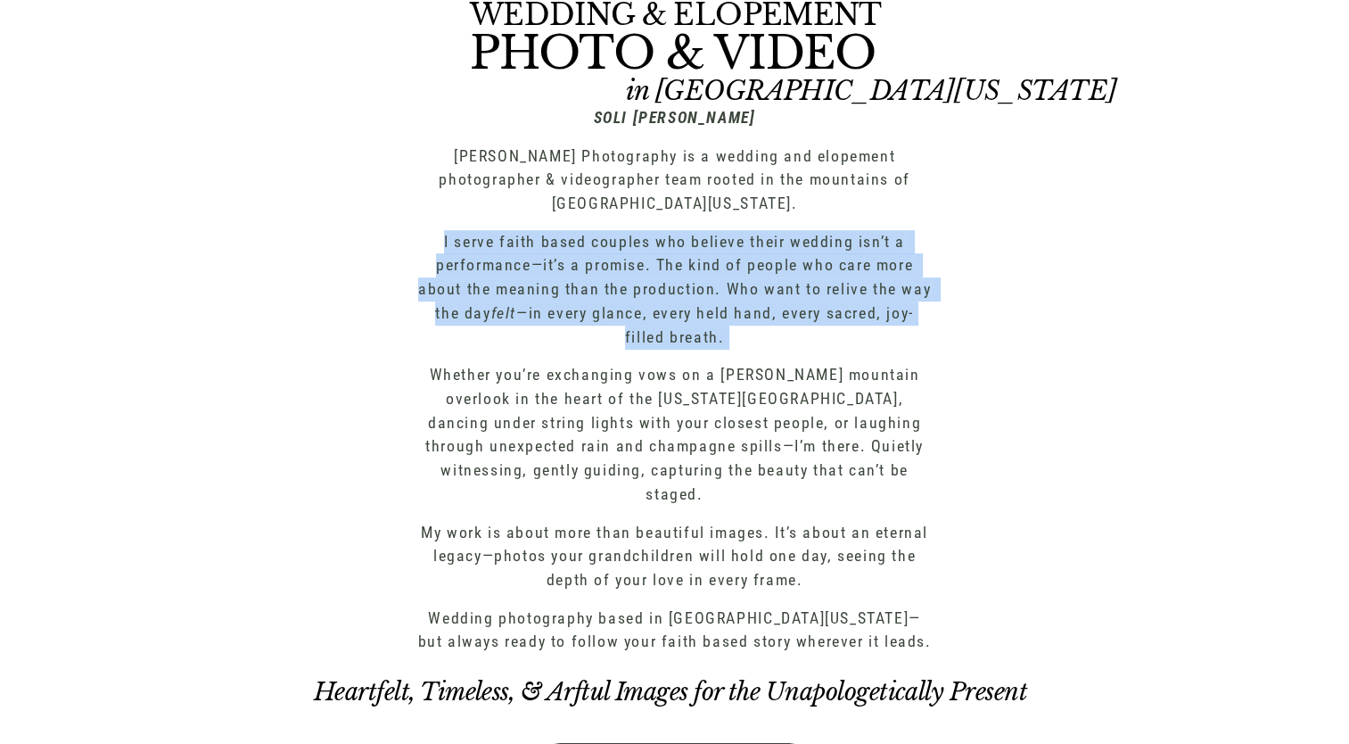  What do you see at coordinates (503, 312) in the screenshot?
I see `em: felt` at bounding box center [503, 312].